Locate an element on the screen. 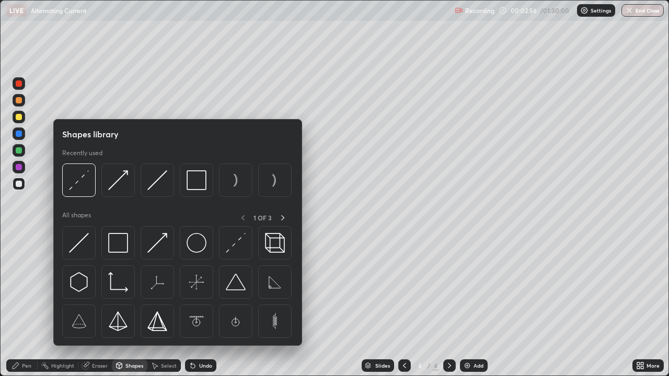  button: End Class is located at coordinates (642, 10).